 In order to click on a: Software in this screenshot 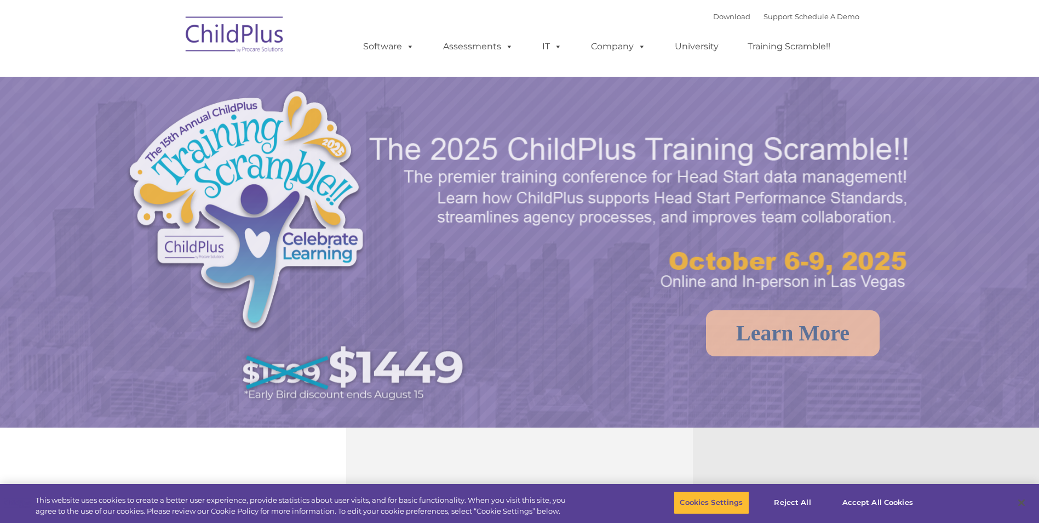, I will do `click(388, 47)`.